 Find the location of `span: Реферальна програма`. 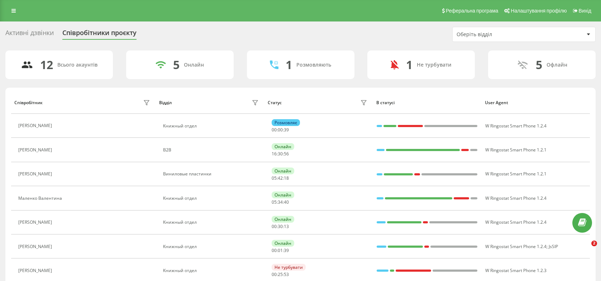

span: Реферальна програма is located at coordinates (472, 11).